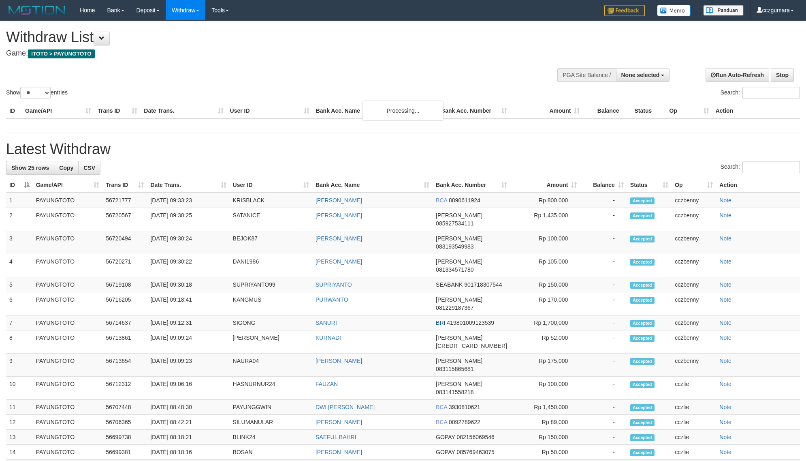 This screenshot has width=806, height=461. Describe the element at coordinates (19, 422) in the screenshot. I see `td: 12` at that location.